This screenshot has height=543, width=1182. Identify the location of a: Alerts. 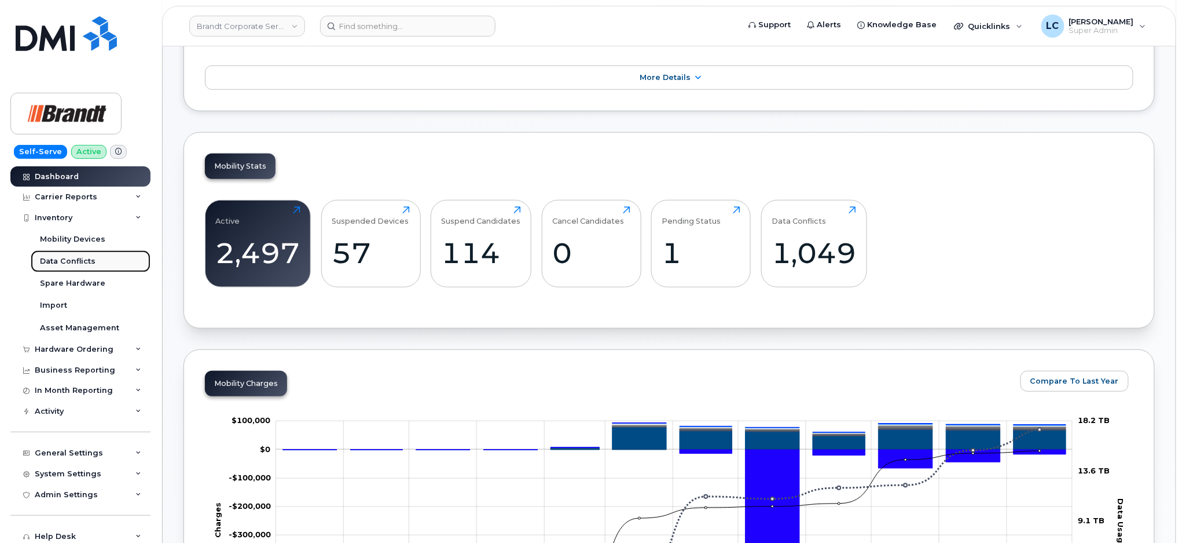
(824, 25).